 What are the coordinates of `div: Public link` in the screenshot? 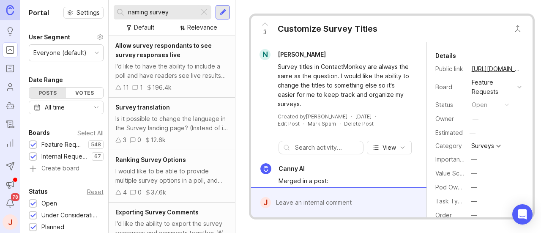 It's located at (450, 69).